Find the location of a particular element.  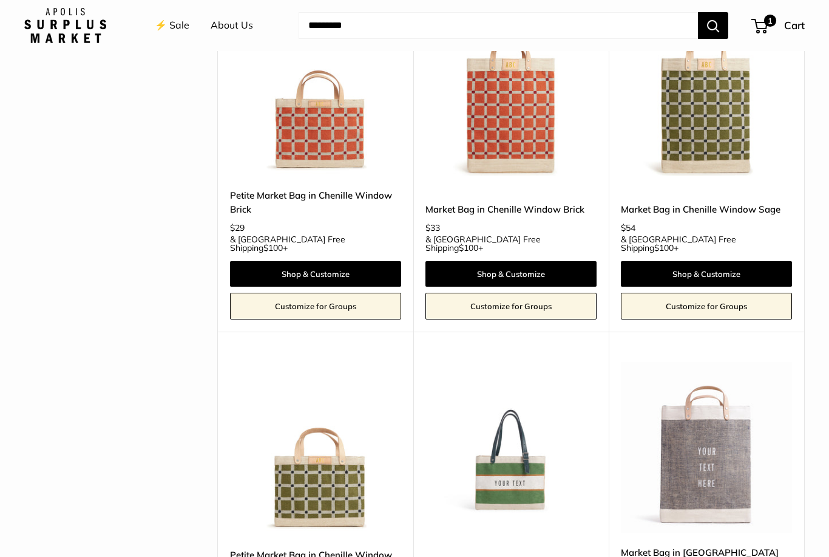

img: description_Our very first Chenille-Jute Market bag is located at coordinates (511, 447).